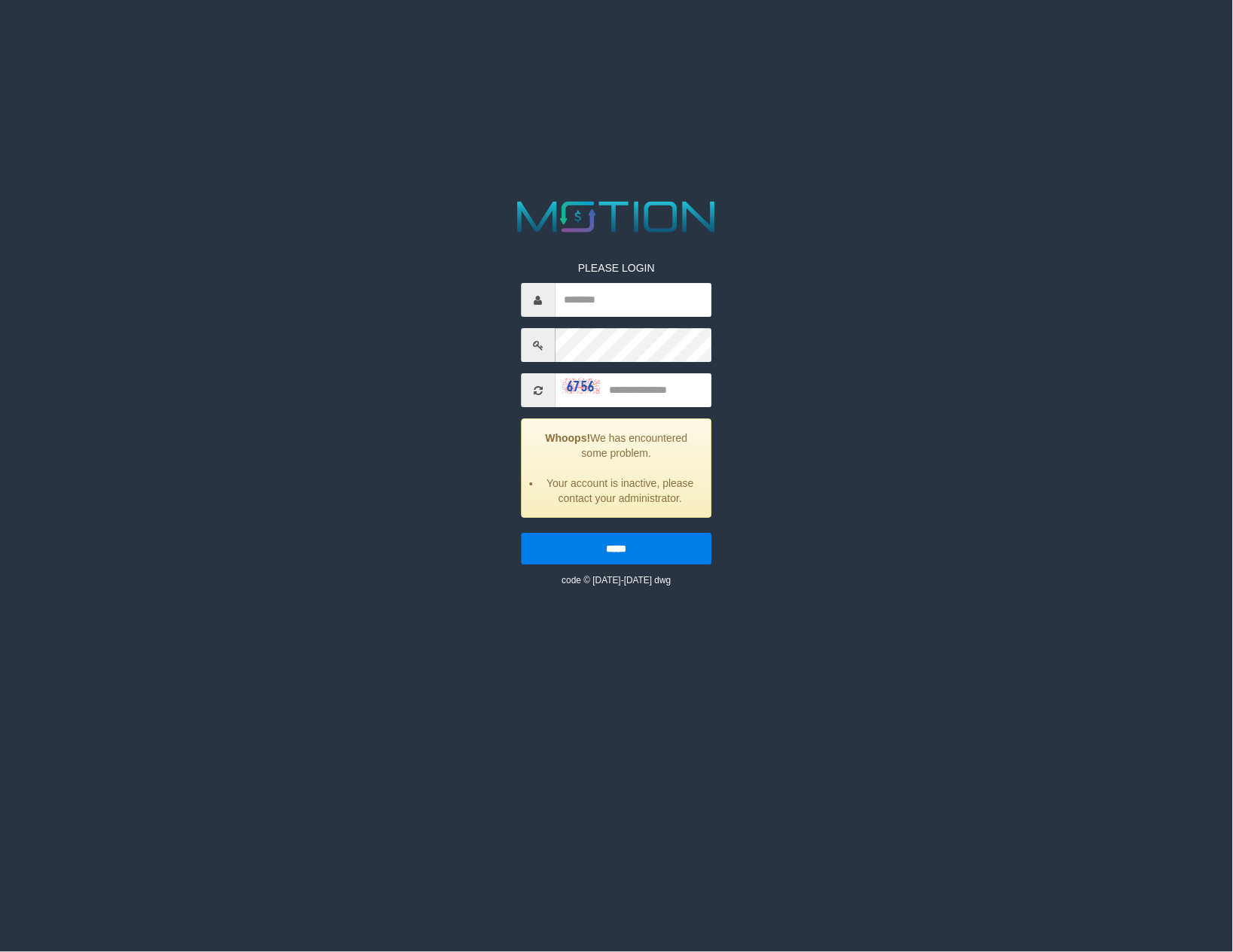  Describe the element at coordinates (616, 469) in the screenshot. I see `div: We has encountered some problem.` at that location.